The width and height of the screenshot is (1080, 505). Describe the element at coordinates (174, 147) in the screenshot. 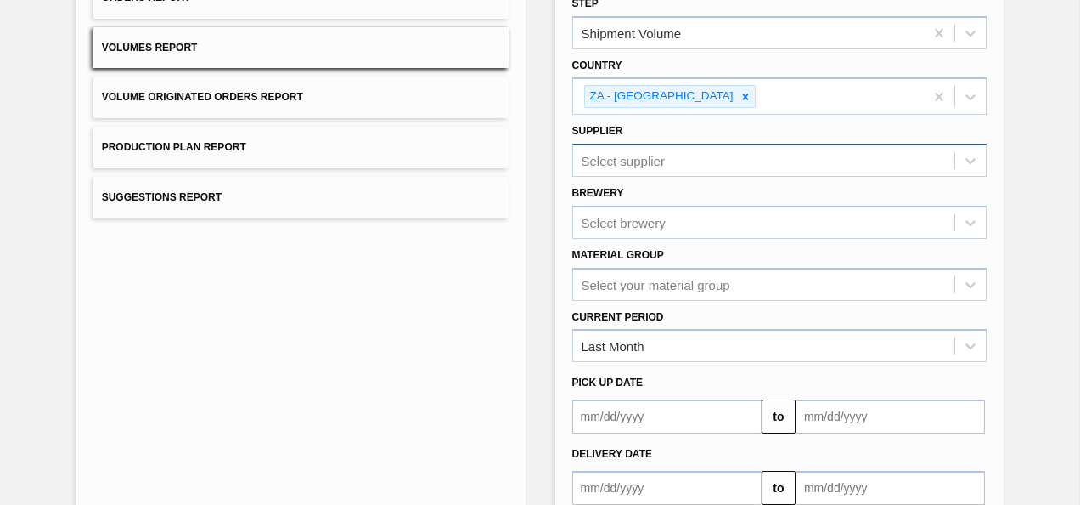

I see `span: Production Plan Report` at that location.